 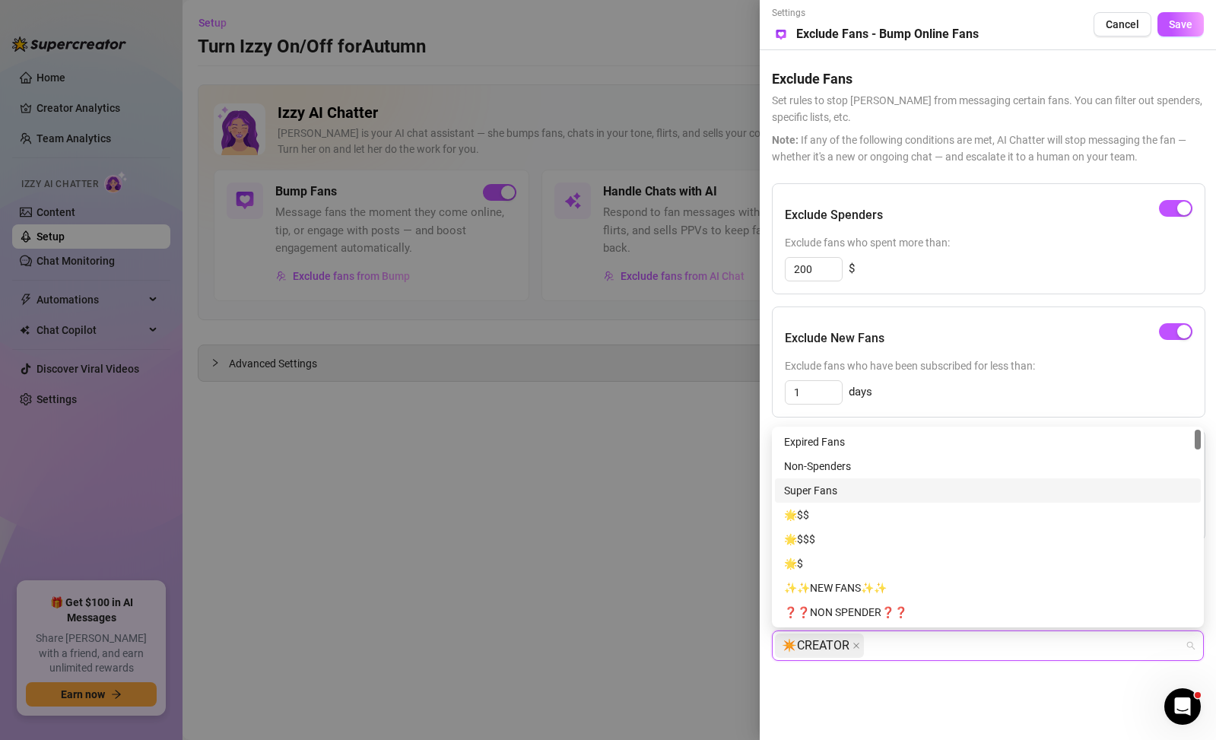 I want to click on div: Super Fans, so click(x=988, y=491).